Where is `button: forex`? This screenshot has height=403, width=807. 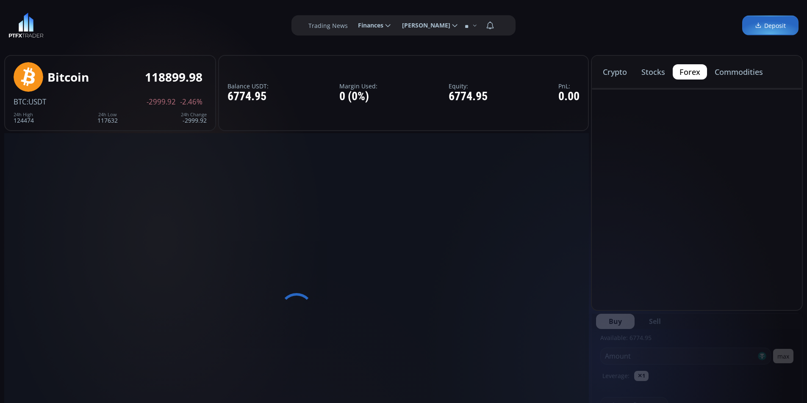
button: forex is located at coordinates (689, 72).